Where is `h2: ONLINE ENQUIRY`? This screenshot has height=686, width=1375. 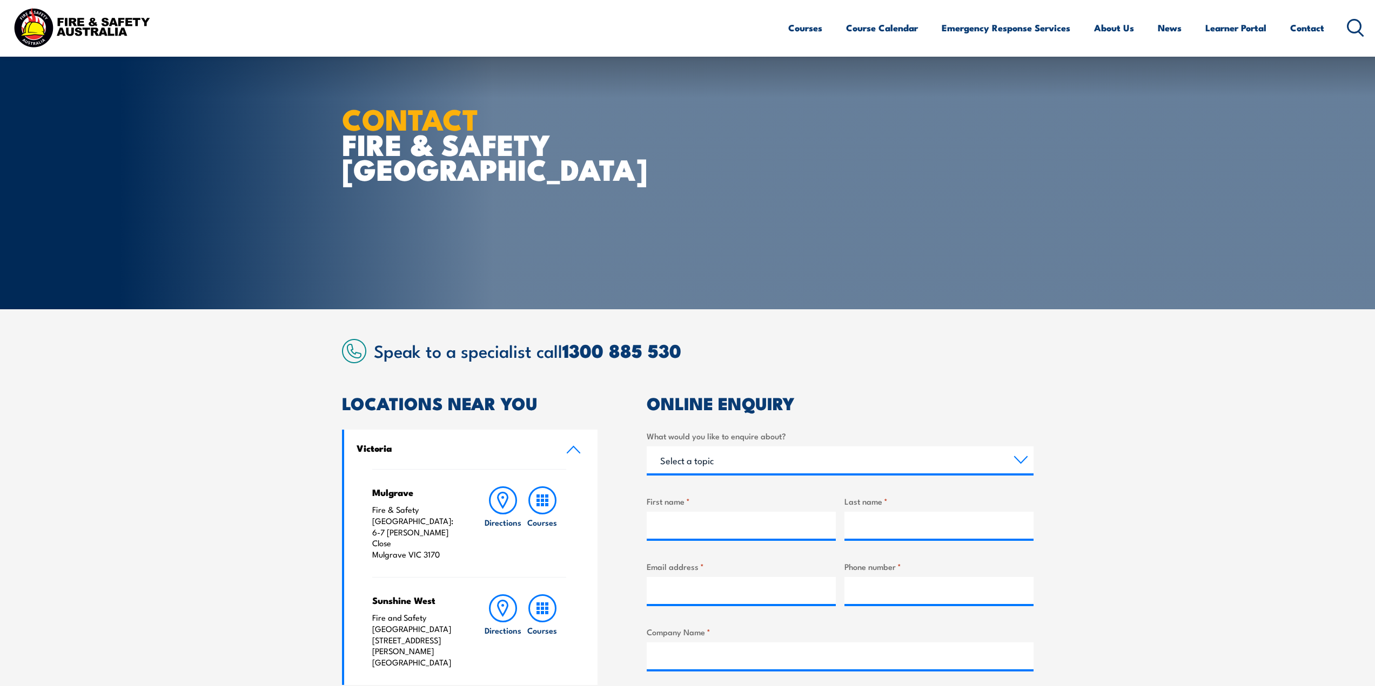 h2: ONLINE ENQUIRY is located at coordinates (840, 403).